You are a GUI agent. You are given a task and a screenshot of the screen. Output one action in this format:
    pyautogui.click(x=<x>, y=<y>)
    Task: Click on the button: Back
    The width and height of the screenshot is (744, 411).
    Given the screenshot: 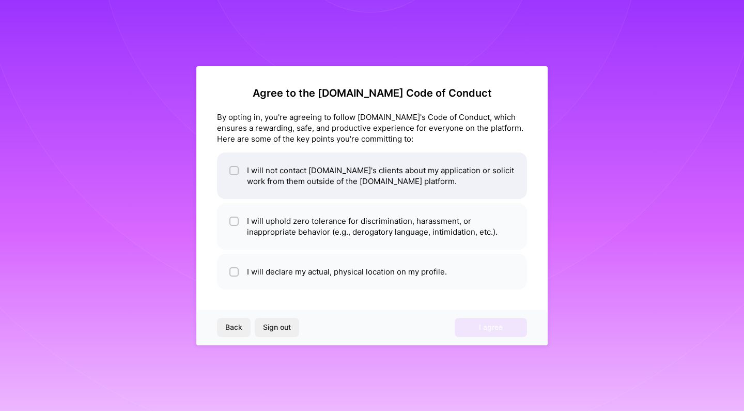 What is the action you would take?
    pyautogui.click(x=233, y=327)
    